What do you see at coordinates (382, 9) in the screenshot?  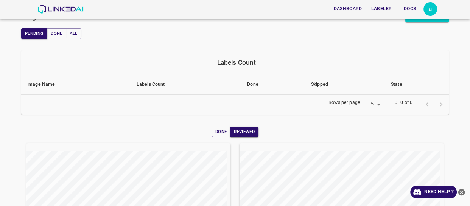 I see `button: Labeler` at bounding box center [382, 9].